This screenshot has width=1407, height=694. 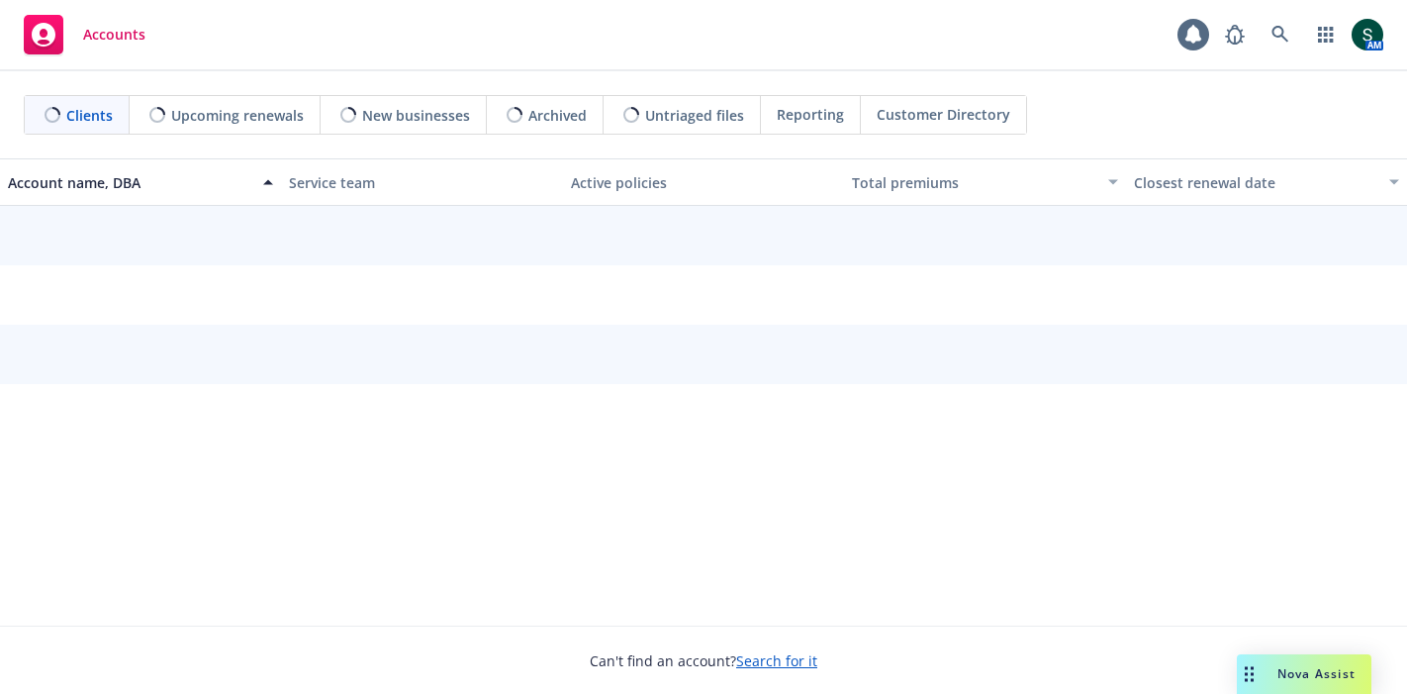 I want to click on span: Accounts, so click(x=114, y=35).